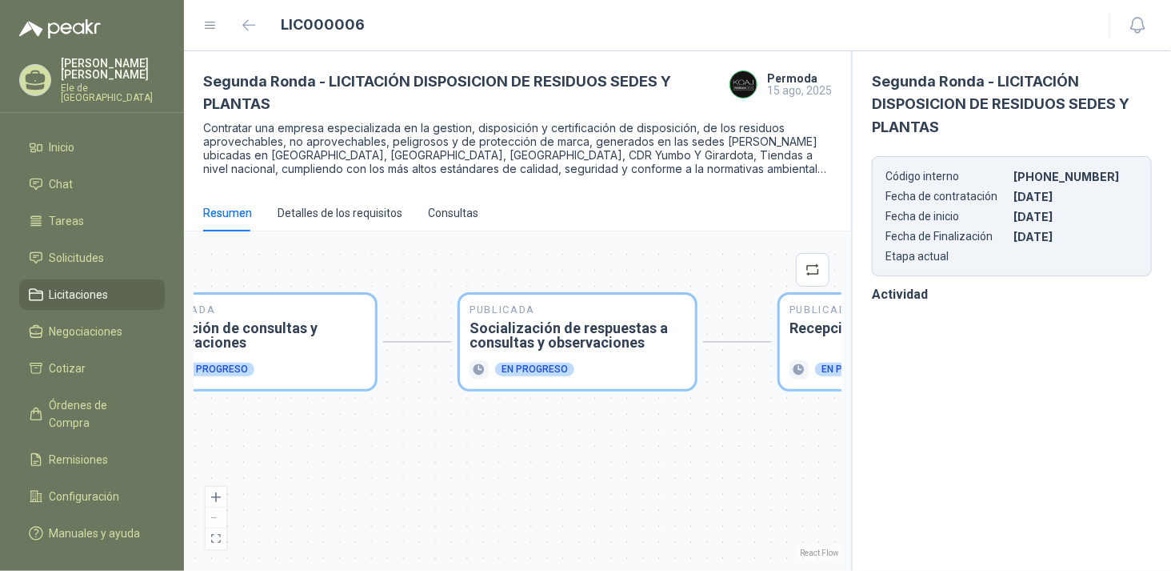 This screenshot has width=1171, height=571. I want to click on img: Company Logo, so click(743, 84).